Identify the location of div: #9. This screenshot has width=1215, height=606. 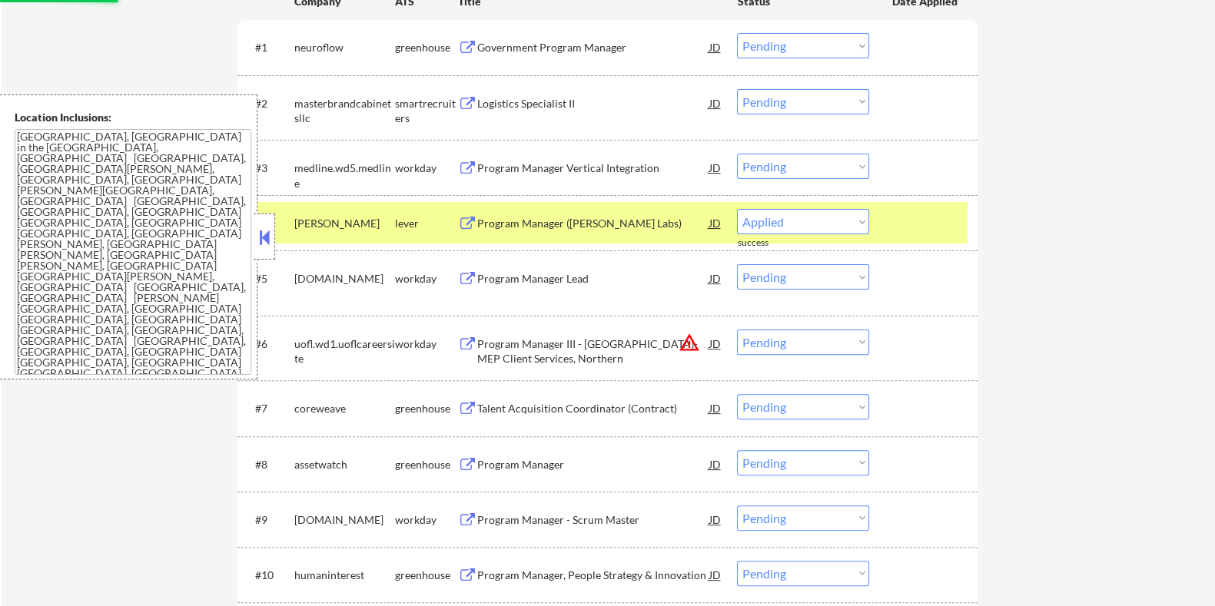
(268, 520).